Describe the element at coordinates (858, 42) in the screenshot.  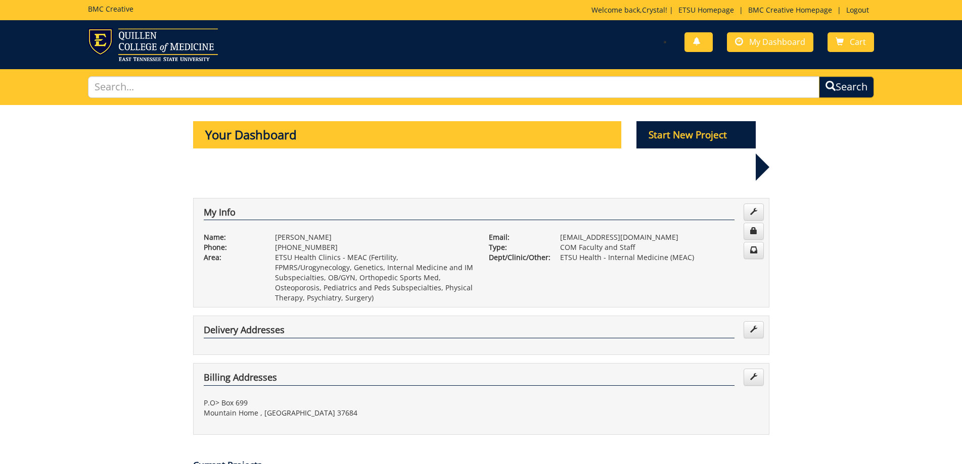
I see `span: Cart` at that location.